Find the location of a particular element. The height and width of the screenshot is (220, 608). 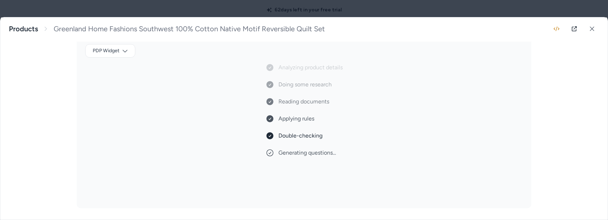

span: Double-checking is located at coordinates (301, 136).